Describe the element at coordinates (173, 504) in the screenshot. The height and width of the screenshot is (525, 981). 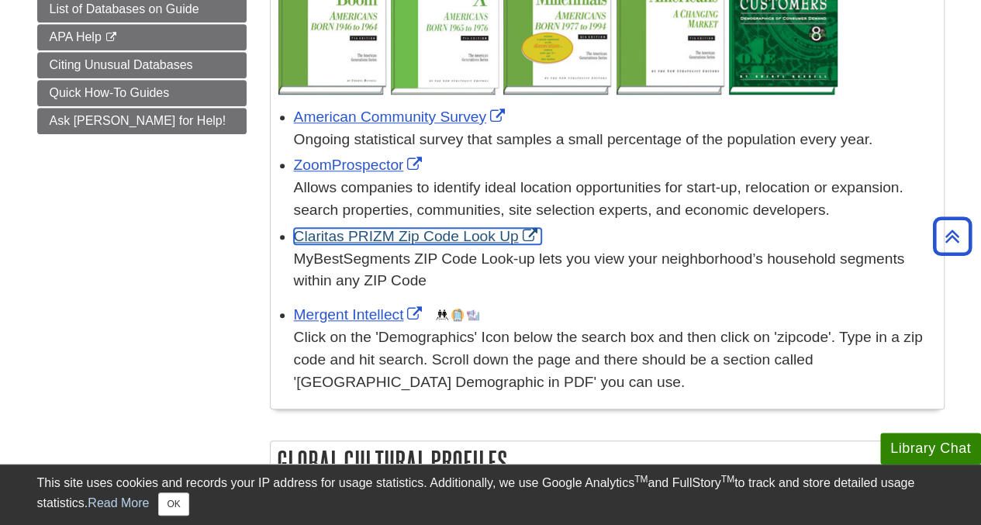
I see `button: Close` at that location.